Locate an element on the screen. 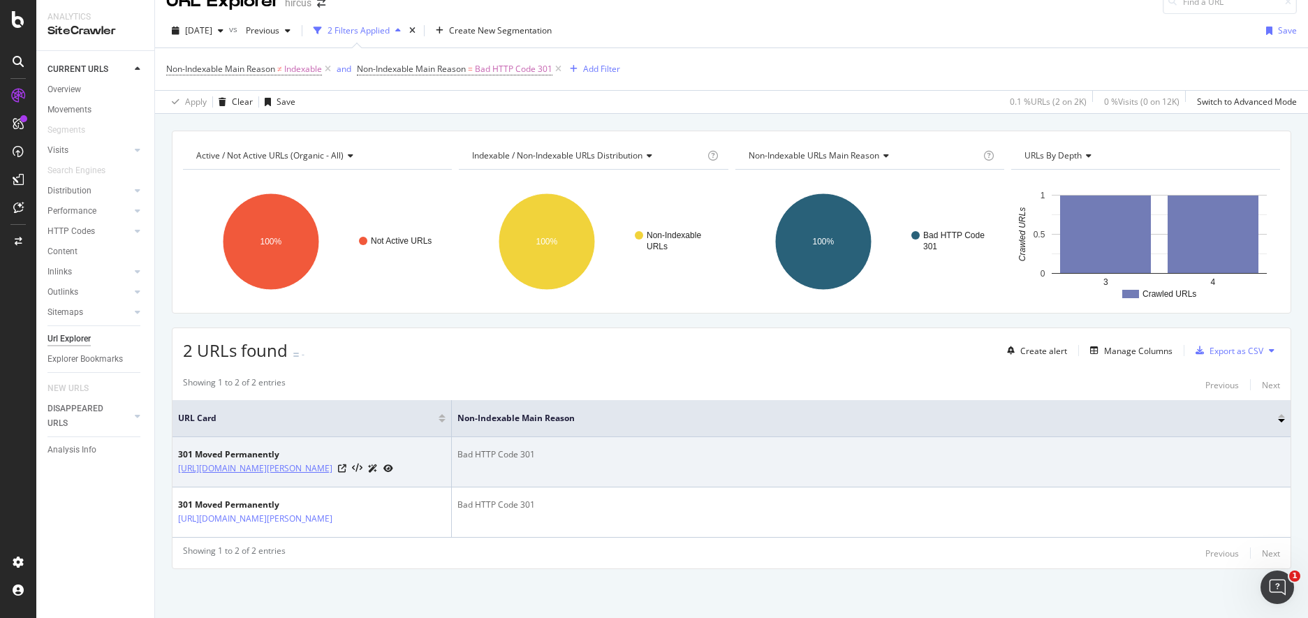 The image size is (1308, 618). text: Non-Indexable is located at coordinates (674, 235).